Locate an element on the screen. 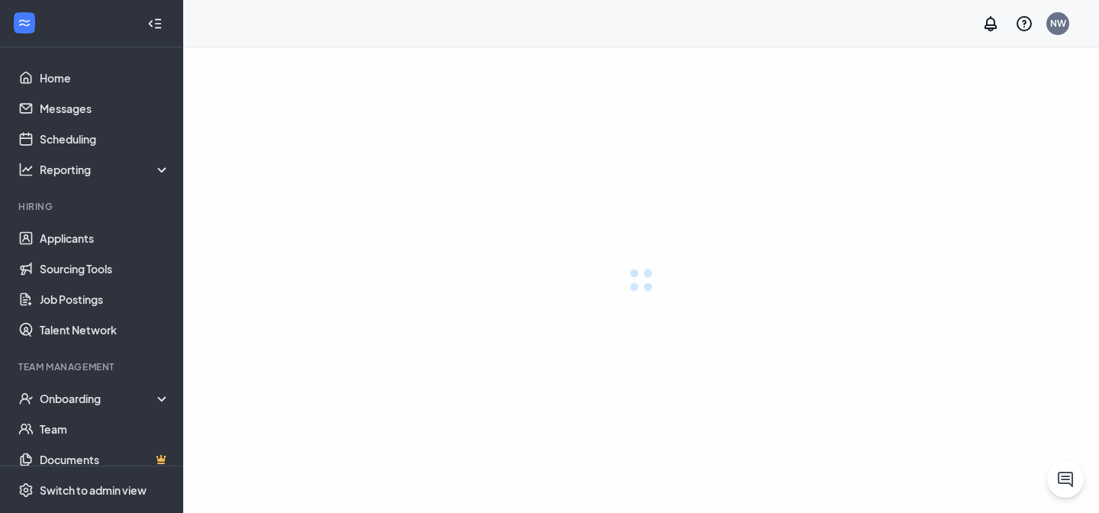 The width and height of the screenshot is (1099, 513). svg: Collapse is located at coordinates (155, 24).